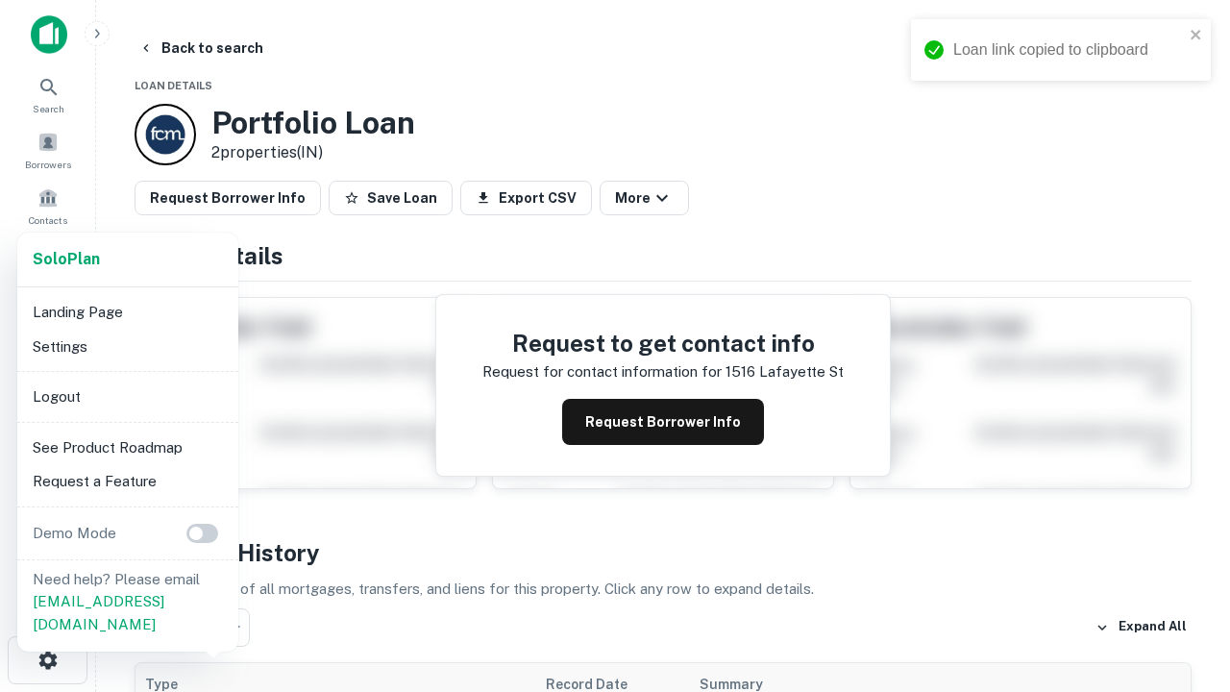 Image resolution: width=1230 pixels, height=692 pixels. What do you see at coordinates (128, 448) in the screenshot?
I see `li: See Product Roadmap` at bounding box center [128, 448].